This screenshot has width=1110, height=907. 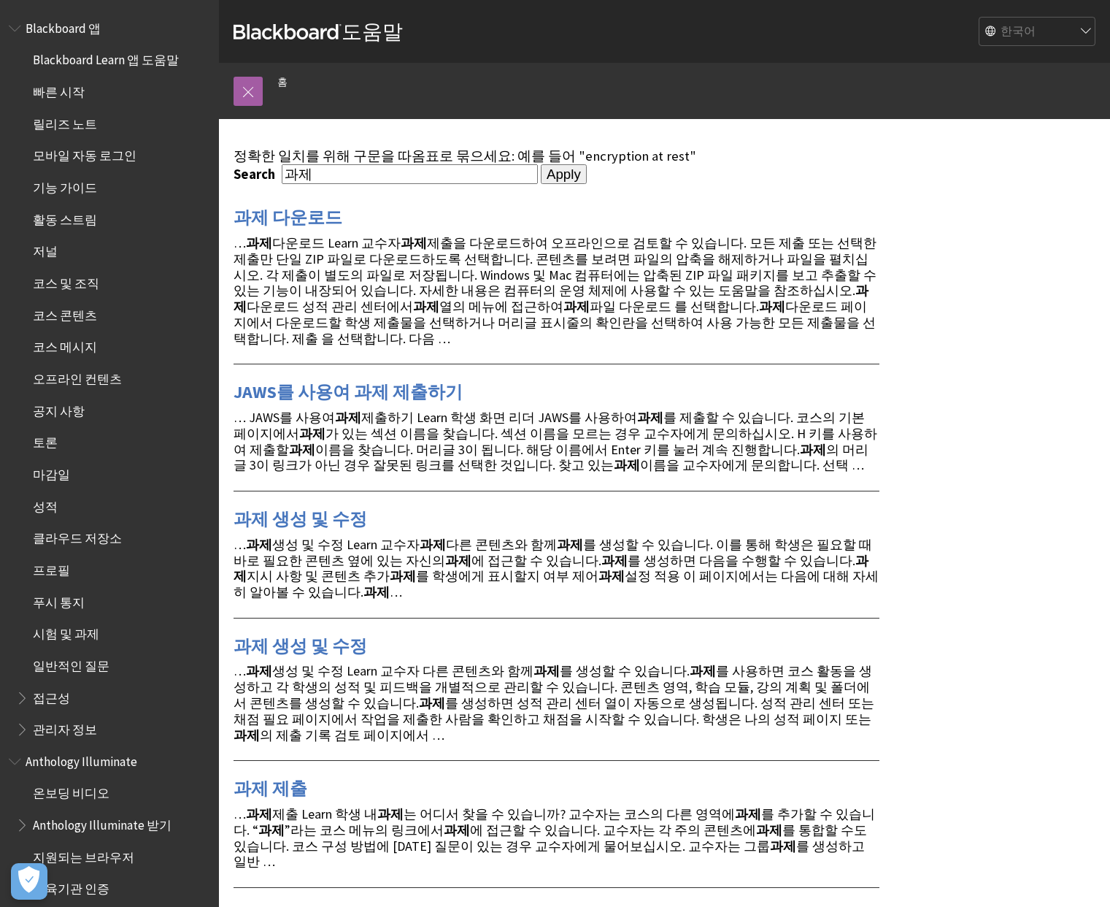 I want to click on span: 릴리즈 노트, so click(x=65, y=121).